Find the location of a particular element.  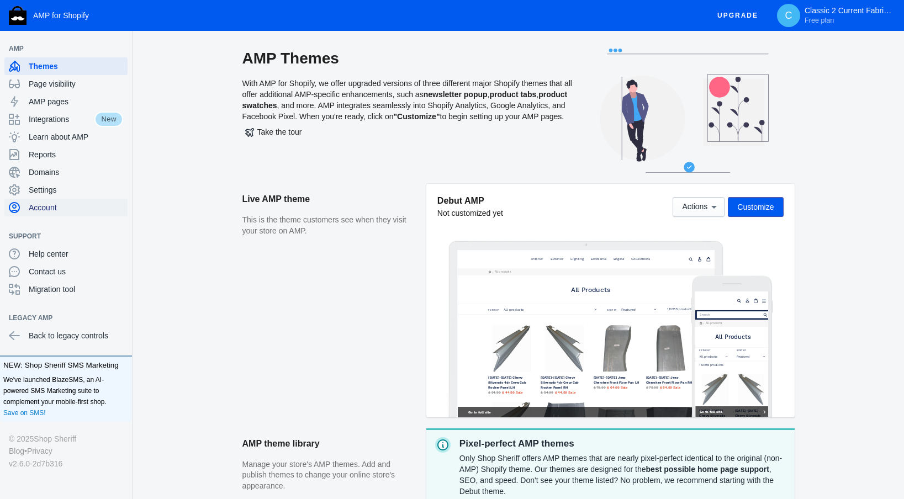

span: Emblems is located at coordinates (414, 28).